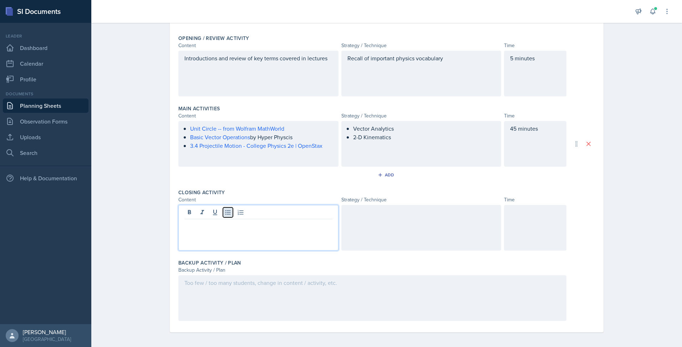 The height and width of the screenshot is (347, 682). I want to click on div: Backup Activity / Plan, so click(372, 270).